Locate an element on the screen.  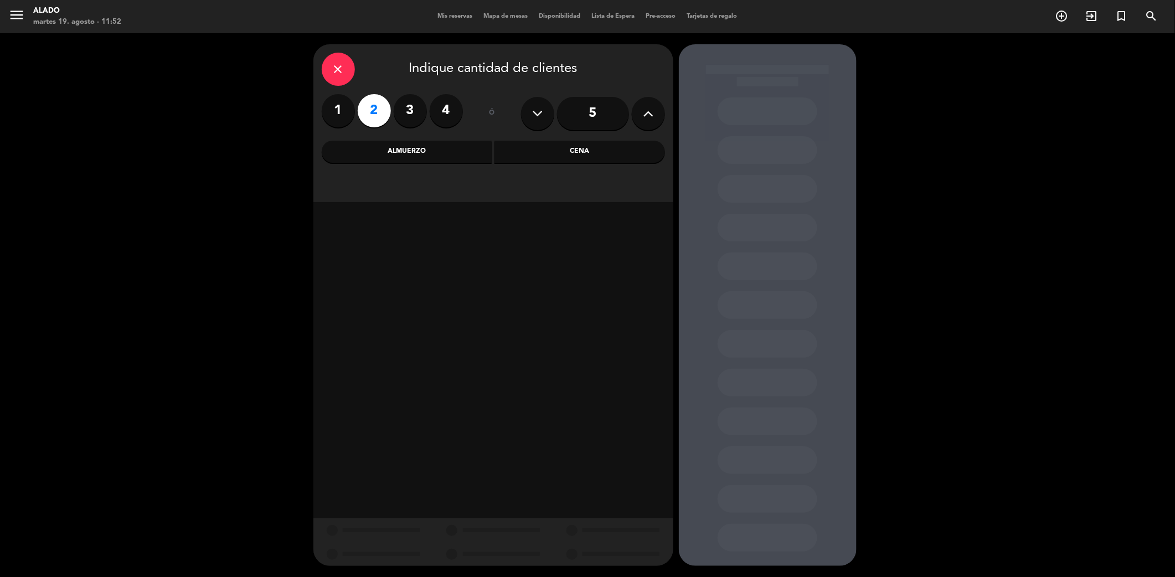
div: Almuerzo is located at coordinates (407, 152).